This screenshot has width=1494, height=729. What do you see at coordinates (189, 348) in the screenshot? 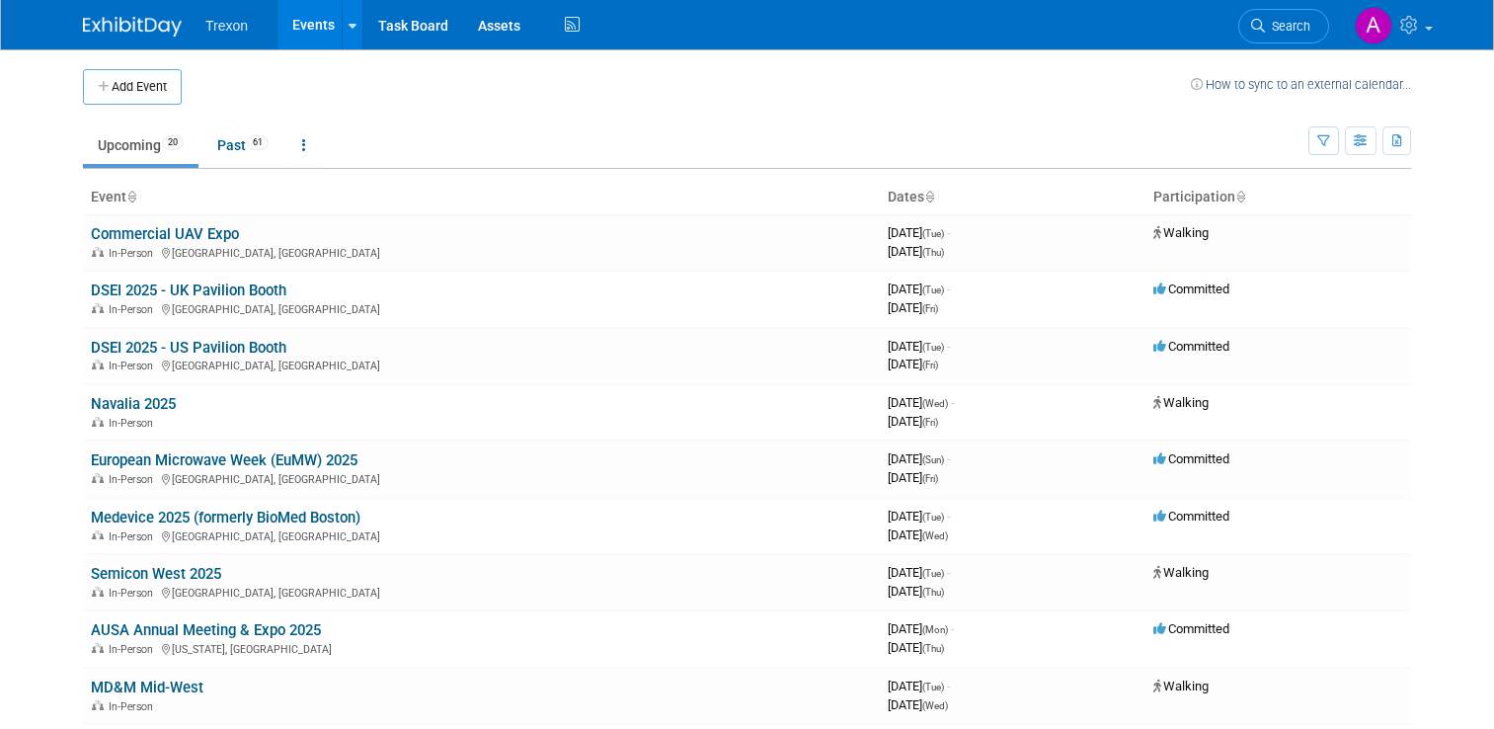
I see `a: DSEI 2025 - US Pavilion Booth` at bounding box center [189, 348].